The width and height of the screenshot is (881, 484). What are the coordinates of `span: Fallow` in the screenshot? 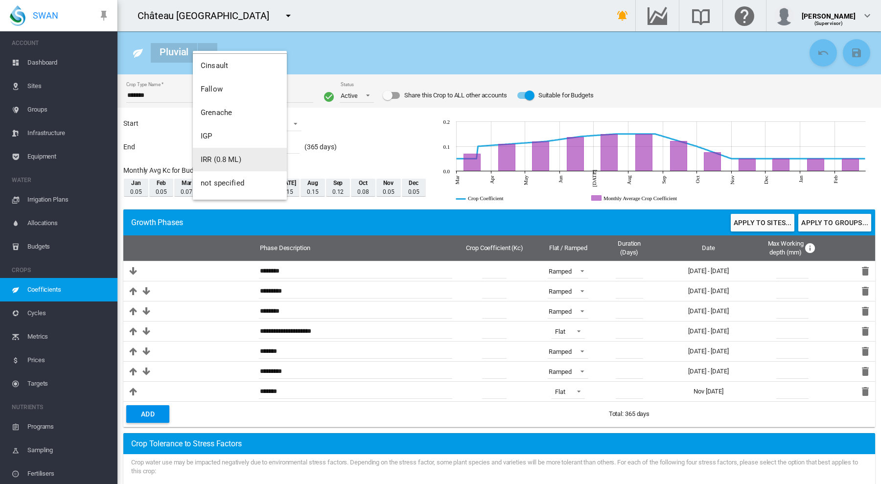 It's located at (211, 89).